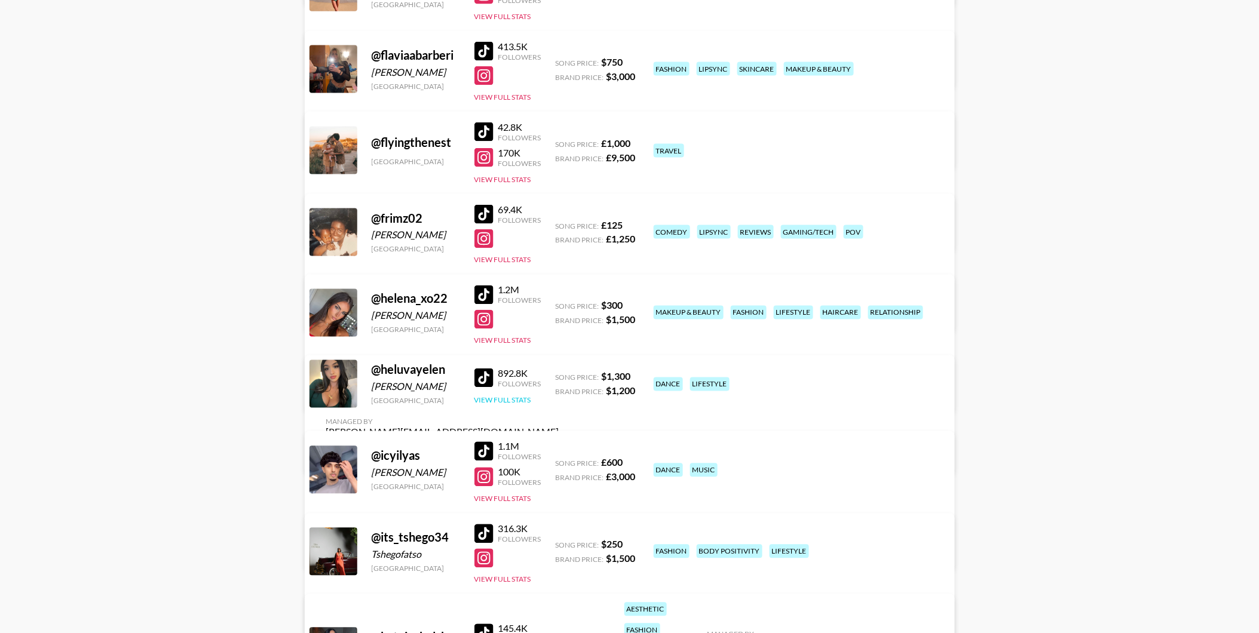 This screenshot has height=633, width=1259. I want to click on div: 42.8K, so click(520, 127).